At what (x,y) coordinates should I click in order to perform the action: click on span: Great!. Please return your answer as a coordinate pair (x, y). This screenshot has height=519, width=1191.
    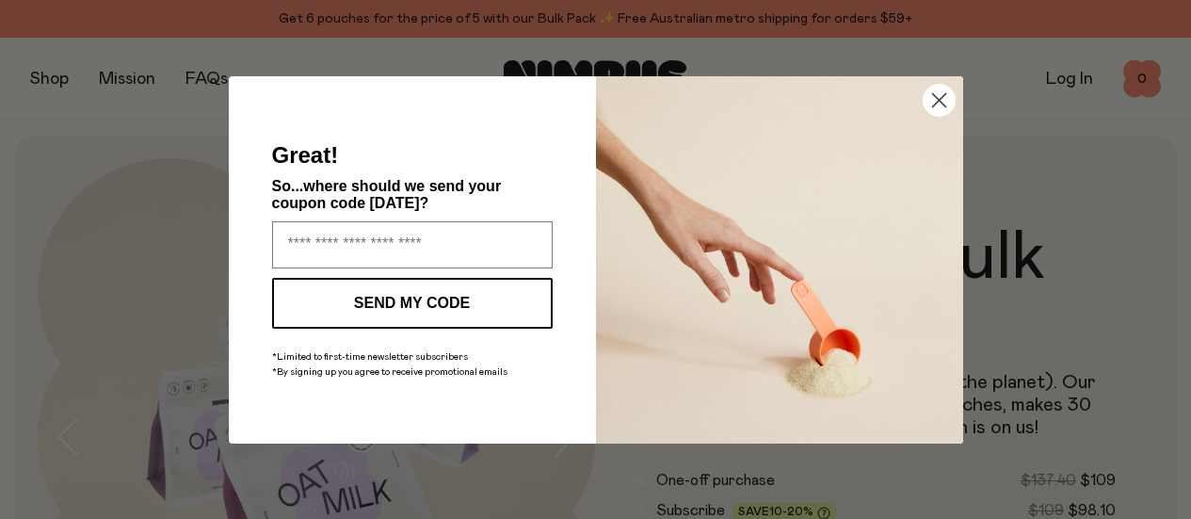
    Looking at the image, I should click on (305, 154).